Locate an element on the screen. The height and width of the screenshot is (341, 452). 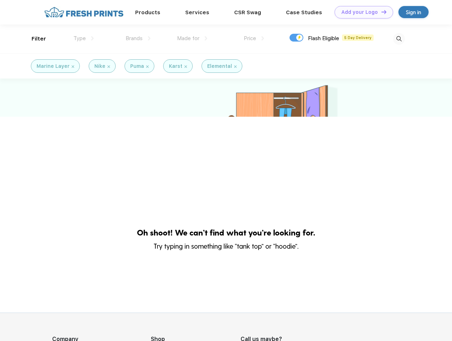
span: Type is located at coordinates (80, 38).